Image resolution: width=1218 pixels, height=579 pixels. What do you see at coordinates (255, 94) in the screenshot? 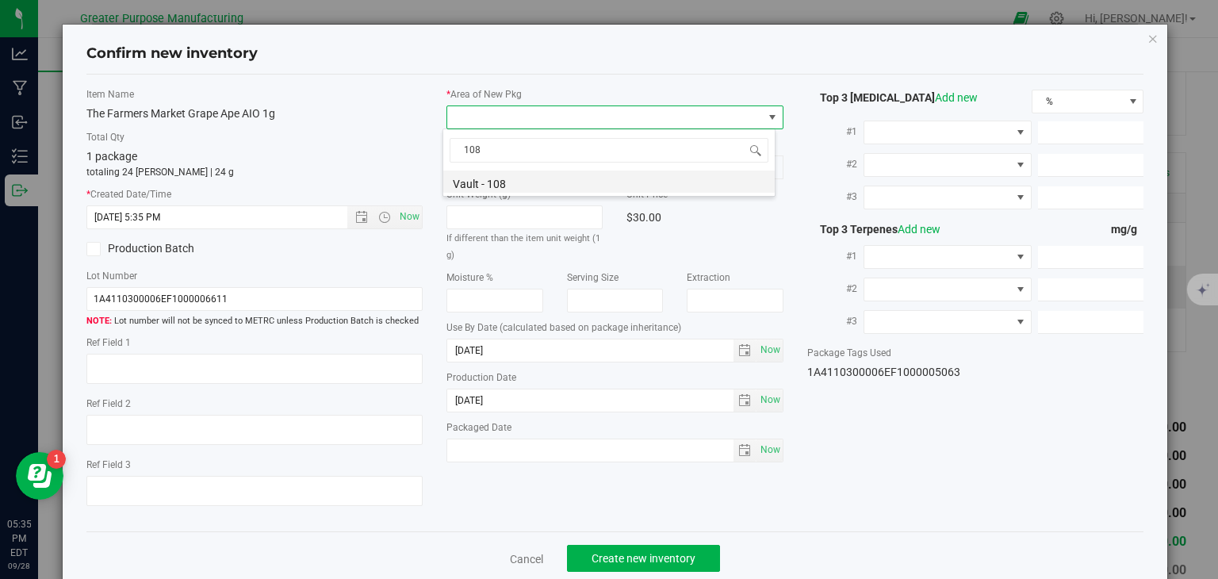
I see `label: Item Name` at bounding box center [255, 94].